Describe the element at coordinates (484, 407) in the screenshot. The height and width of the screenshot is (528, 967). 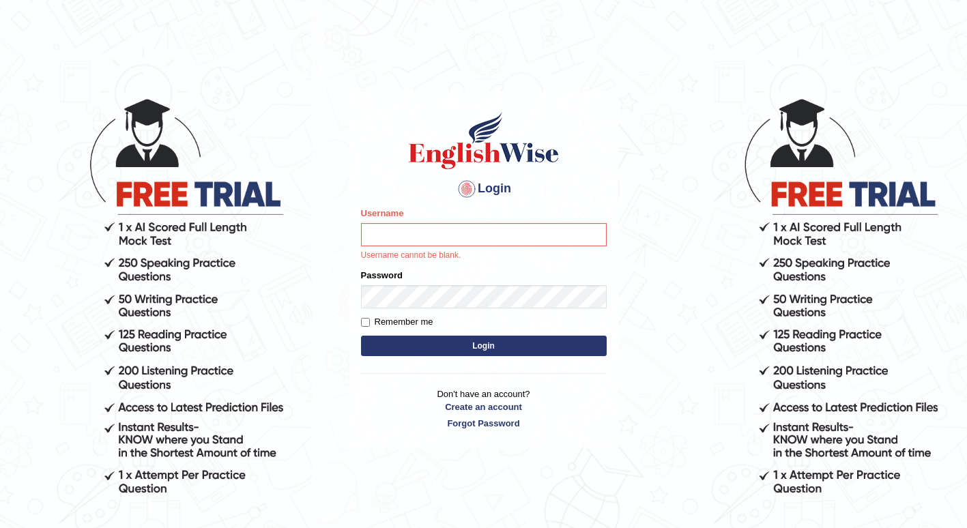
I see `a: Create an account` at that location.